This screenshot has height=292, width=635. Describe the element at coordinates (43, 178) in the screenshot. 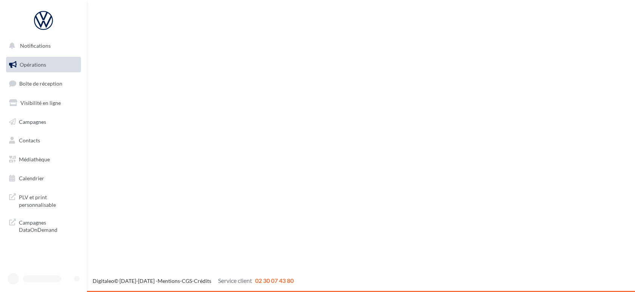

I see `a: Calendrier` at that location.